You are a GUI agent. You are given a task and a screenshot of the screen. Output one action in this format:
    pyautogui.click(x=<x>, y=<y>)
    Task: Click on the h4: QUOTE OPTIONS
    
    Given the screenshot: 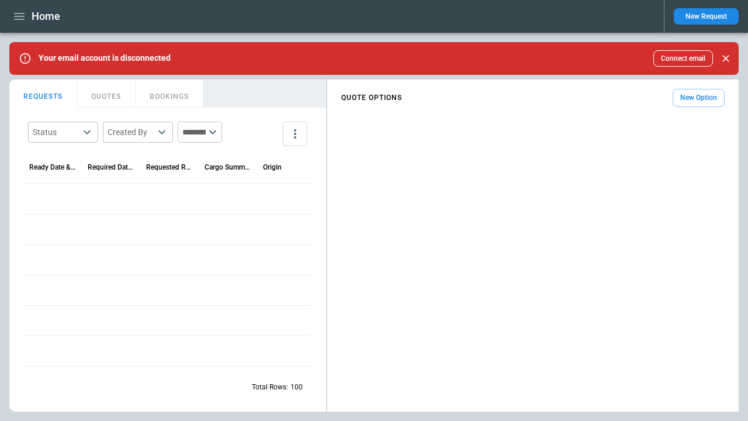 What is the action you would take?
    pyautogui.click(x=372, y=98)
    